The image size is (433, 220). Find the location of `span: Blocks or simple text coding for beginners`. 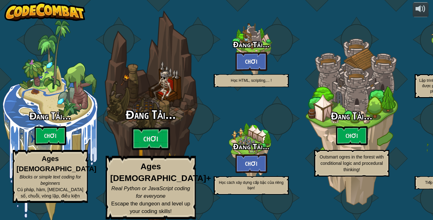

span: Blocks or simple text coding for beginners is located at coordinates (50, 180).